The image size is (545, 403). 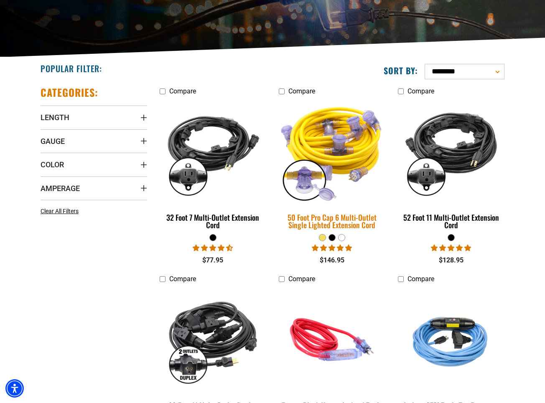 What do you see at coordinates (94, 117) in the screenshot?
I see `summary: Length` at bounding box center [94, 117].